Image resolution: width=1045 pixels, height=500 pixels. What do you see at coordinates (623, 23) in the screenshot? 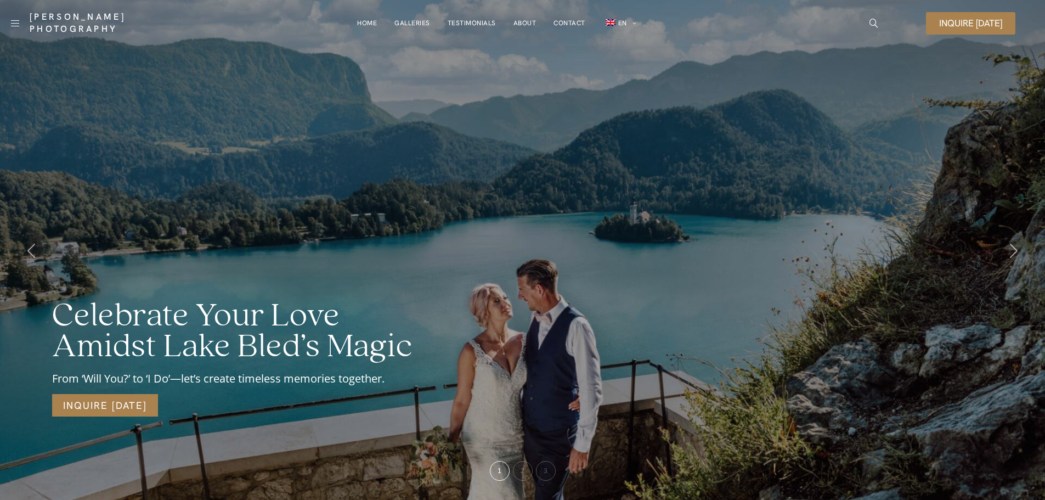
I see `span: EN` at bounding box center [623, 23].